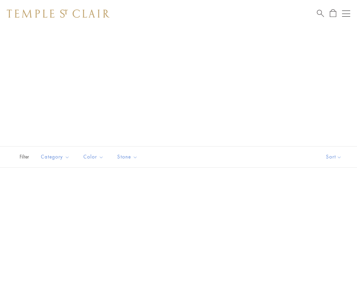  I want to click on span: Color, so click(94, 157).